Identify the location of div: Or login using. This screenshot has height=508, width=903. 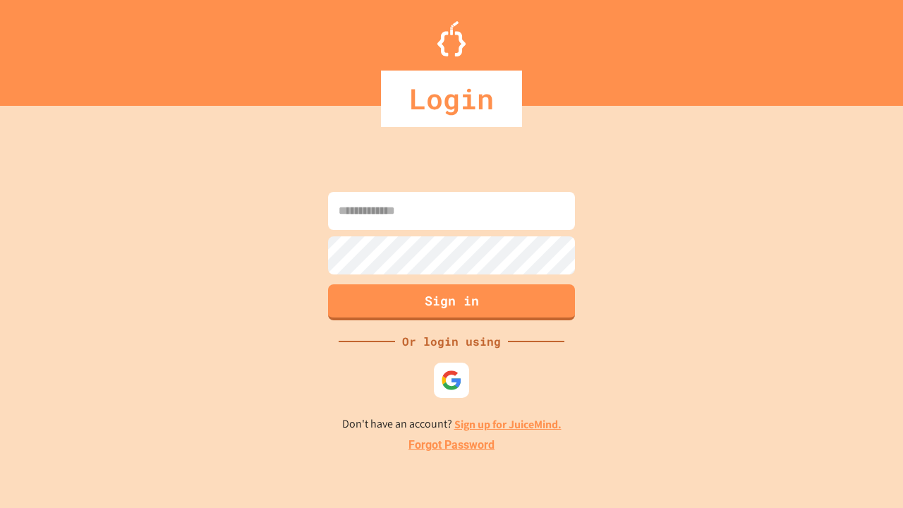
(451, 341).